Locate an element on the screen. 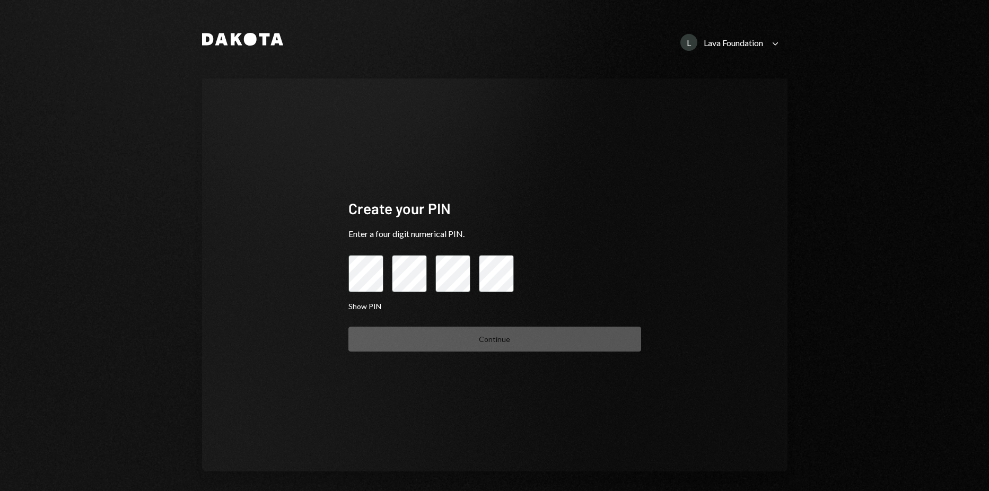 The width and height of the screenshot is (989, 491). div: Lava Foundation is located at coordinates (733, 42).